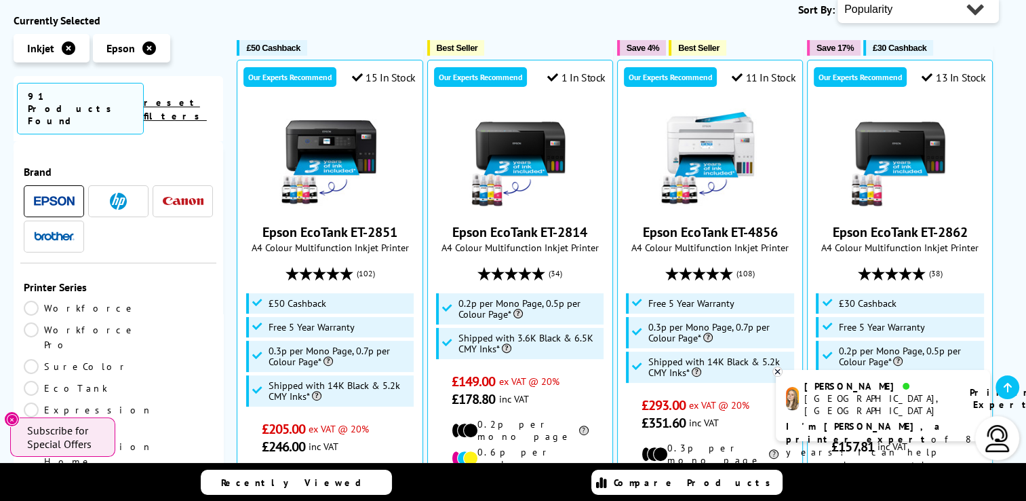 The image size is (1026, 501). I want to click on button: Save 17%, so click(834, 47).